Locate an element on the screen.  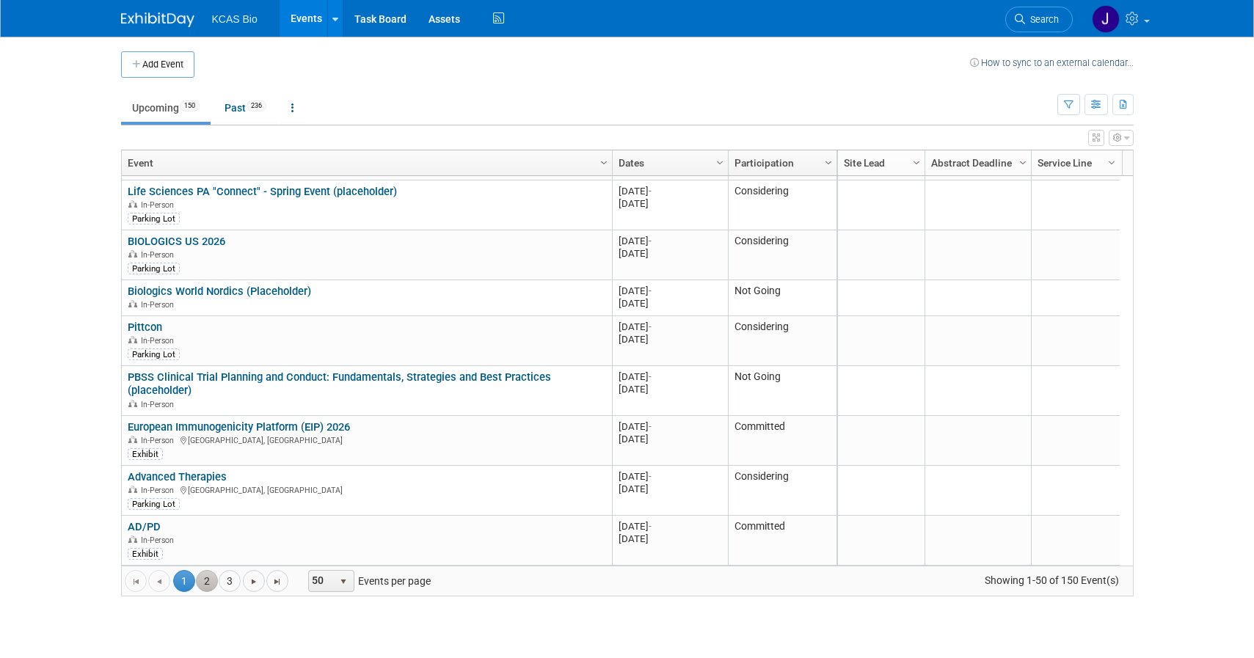
a: Life Sciences PA "Connect" - Spring Event (placeholder) is located at coordinates (262, 191).